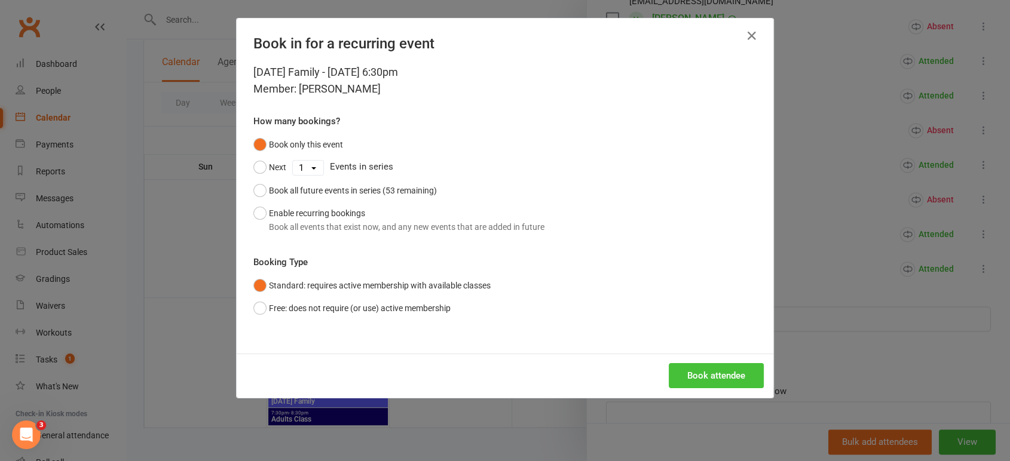  Describe the element at coordinates (298, 145) in the screenshot. I see `button: Book only this event` at that location.